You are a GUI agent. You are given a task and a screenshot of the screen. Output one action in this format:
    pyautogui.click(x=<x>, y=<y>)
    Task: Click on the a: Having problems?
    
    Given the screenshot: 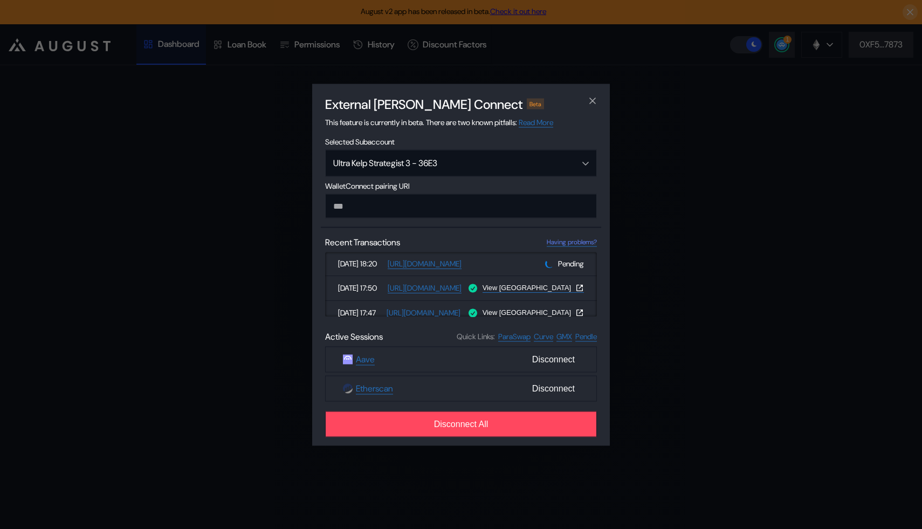 What is the action you would take?
    pyautogui.click(x=572, y=242)
    